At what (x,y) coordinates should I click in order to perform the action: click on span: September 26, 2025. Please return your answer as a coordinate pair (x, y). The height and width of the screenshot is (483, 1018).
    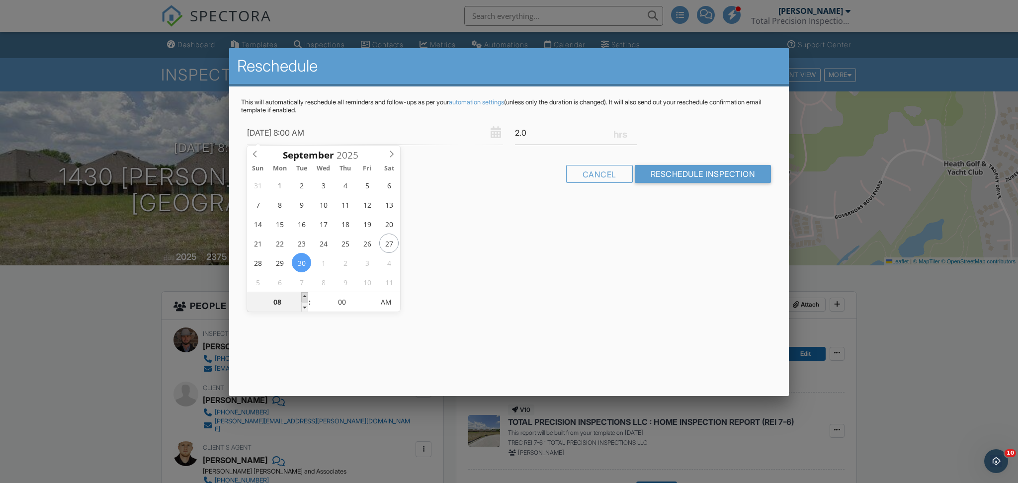
    Looking at the image, I should click on (367, 243).